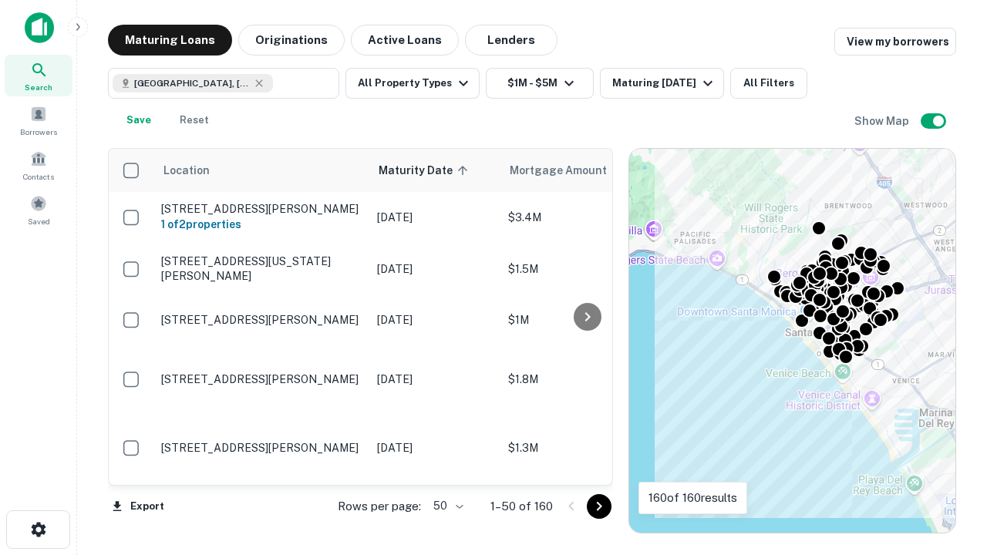  I want to click on span: Location, so click(186, 170).